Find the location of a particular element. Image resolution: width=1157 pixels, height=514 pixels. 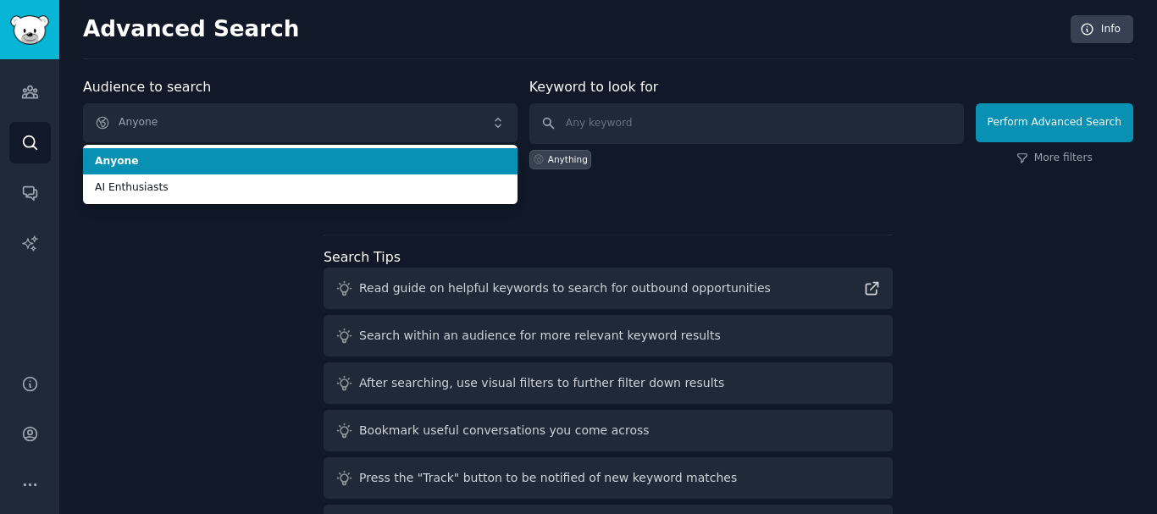

button: Perform Advanced Search is located at coordinates (1054, 123).